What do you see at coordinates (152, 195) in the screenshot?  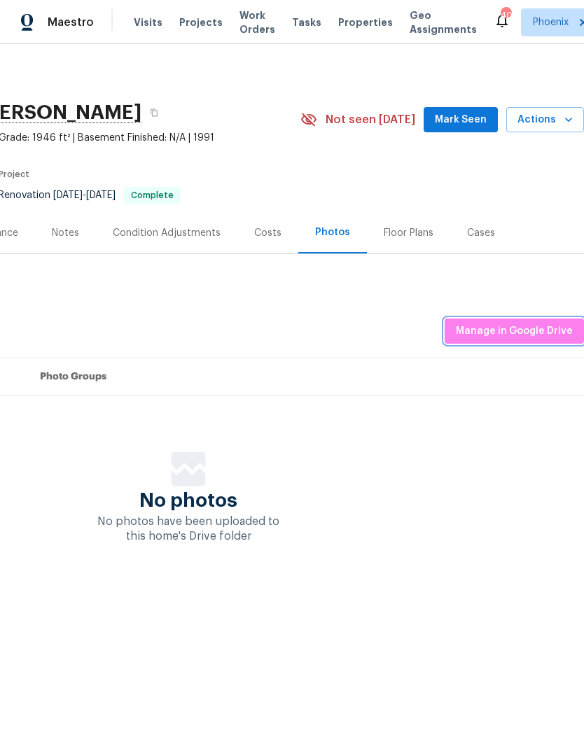 I see `span: Complete` at bounding box center [152, 195].